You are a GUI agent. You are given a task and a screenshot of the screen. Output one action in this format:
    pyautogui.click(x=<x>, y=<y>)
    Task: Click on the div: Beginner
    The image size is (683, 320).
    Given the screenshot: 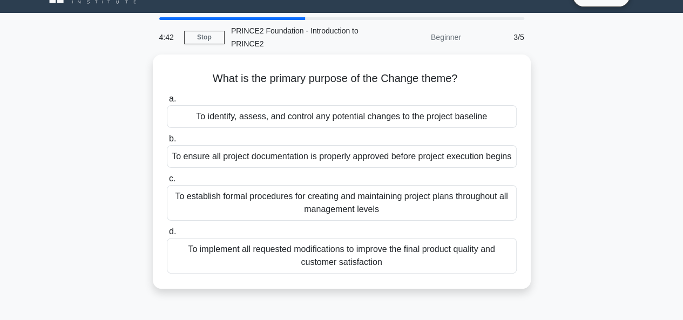 What is the action you would take?
    pyautogui.click(x=420, y=37)
    